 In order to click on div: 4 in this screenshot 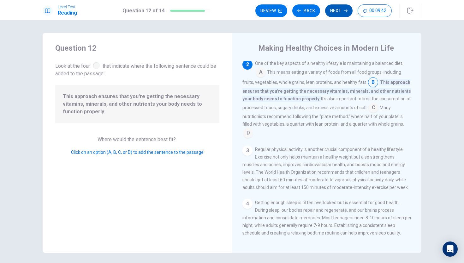, I will do `click(248, 203)`.